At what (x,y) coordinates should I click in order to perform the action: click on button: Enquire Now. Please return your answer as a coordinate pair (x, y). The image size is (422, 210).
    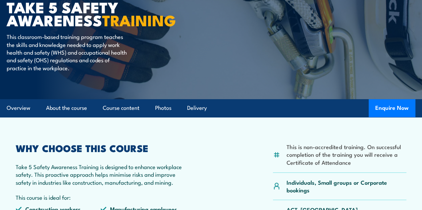
    Looking at the image, I should click on (392, 108).